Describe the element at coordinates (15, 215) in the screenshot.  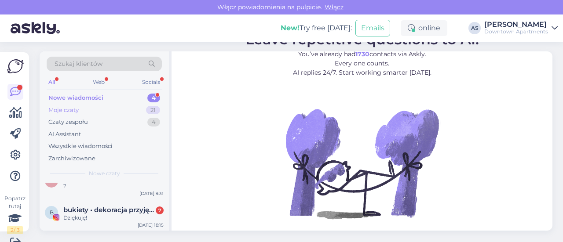
I see `div: Popatrz tutaj` at that location.